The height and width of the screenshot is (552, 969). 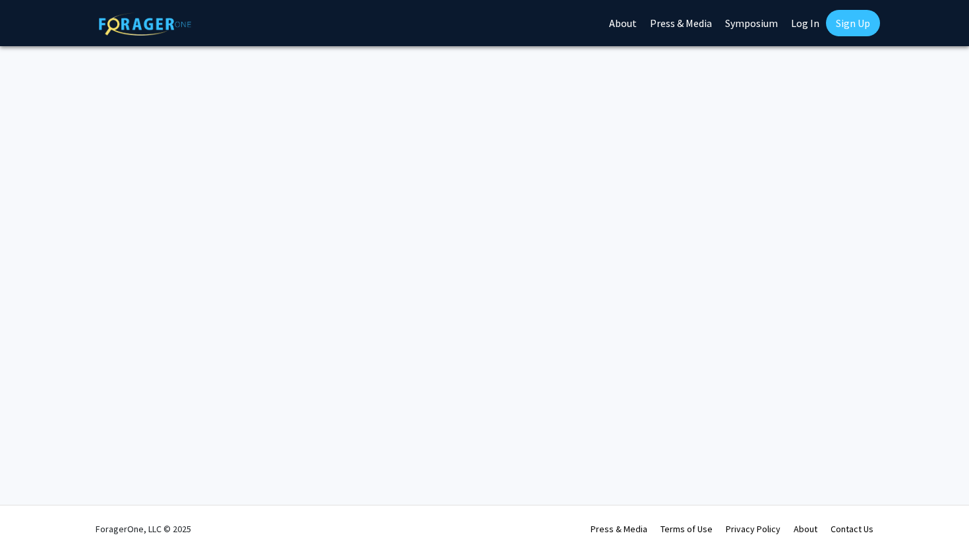 What do you see at coordinates (143, 529) in the screenshot?
I see `div: ForagerOne, LLC © 2025` at bounding box center [143, 529].